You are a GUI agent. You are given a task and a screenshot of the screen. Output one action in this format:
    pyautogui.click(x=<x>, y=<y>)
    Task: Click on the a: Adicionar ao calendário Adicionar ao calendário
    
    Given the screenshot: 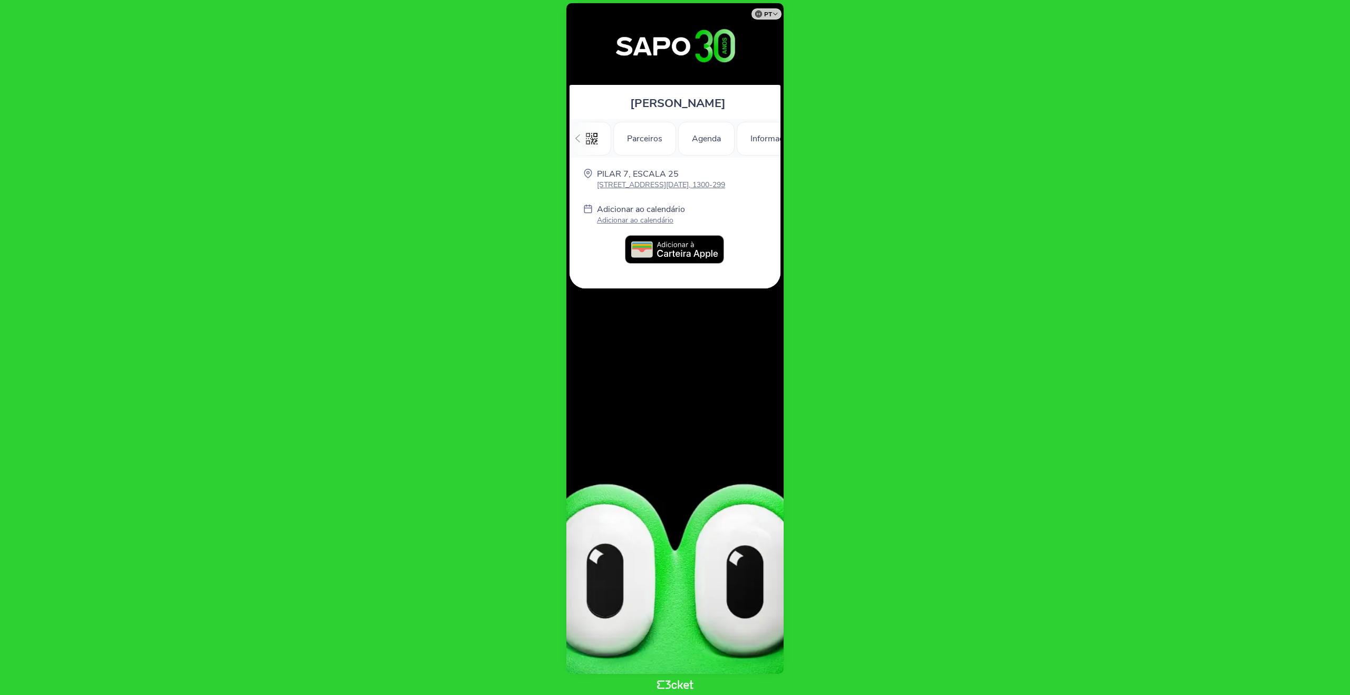 What is the action you would take?
    pyautogui.click(x=641, y=215)
    